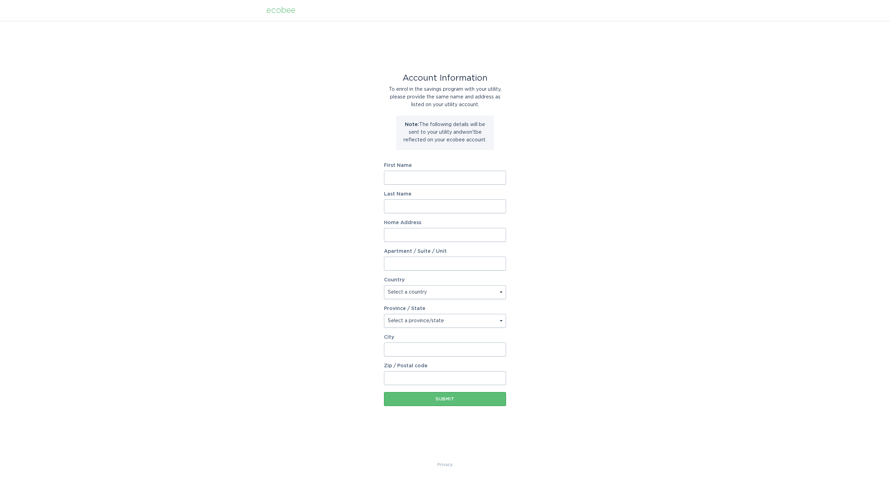  I want to click on button: Submit, so click(445, 399).